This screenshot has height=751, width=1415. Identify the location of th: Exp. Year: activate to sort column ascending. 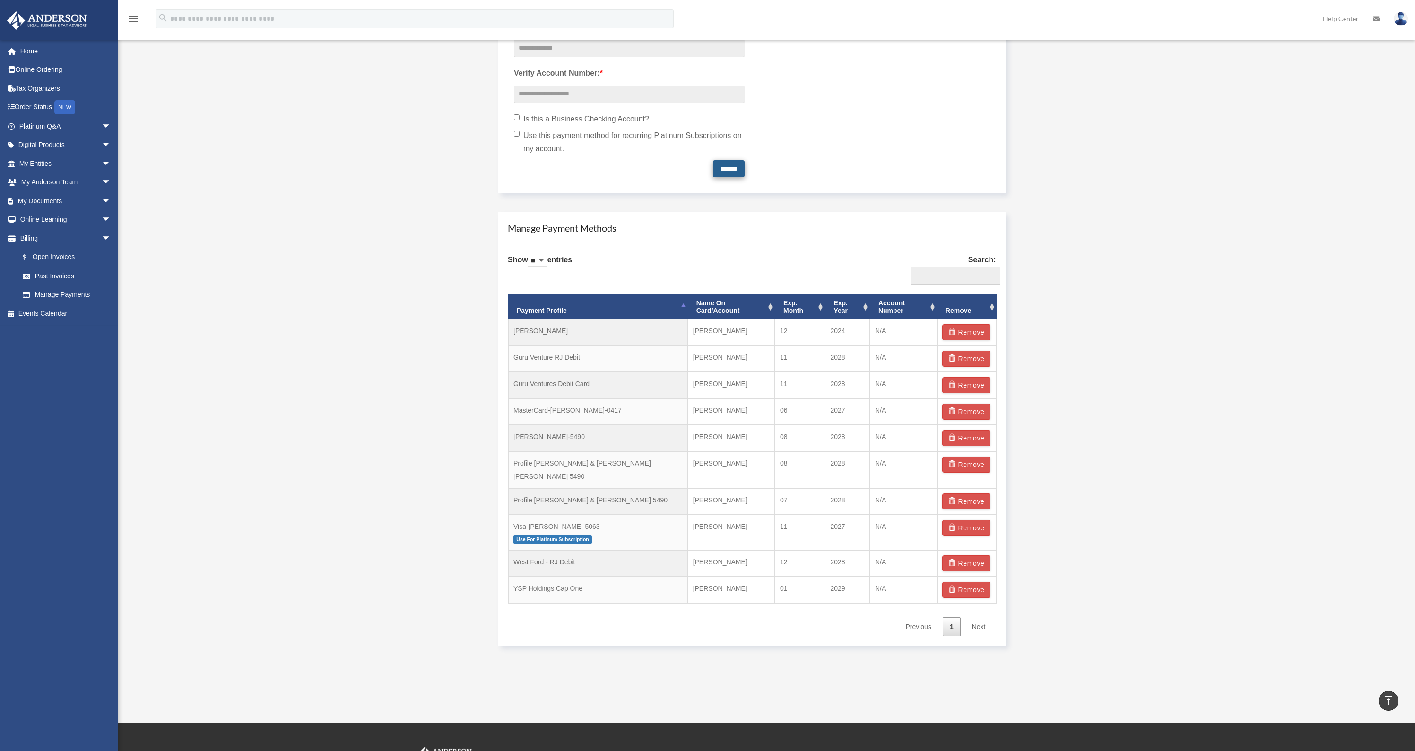
(847, 307).